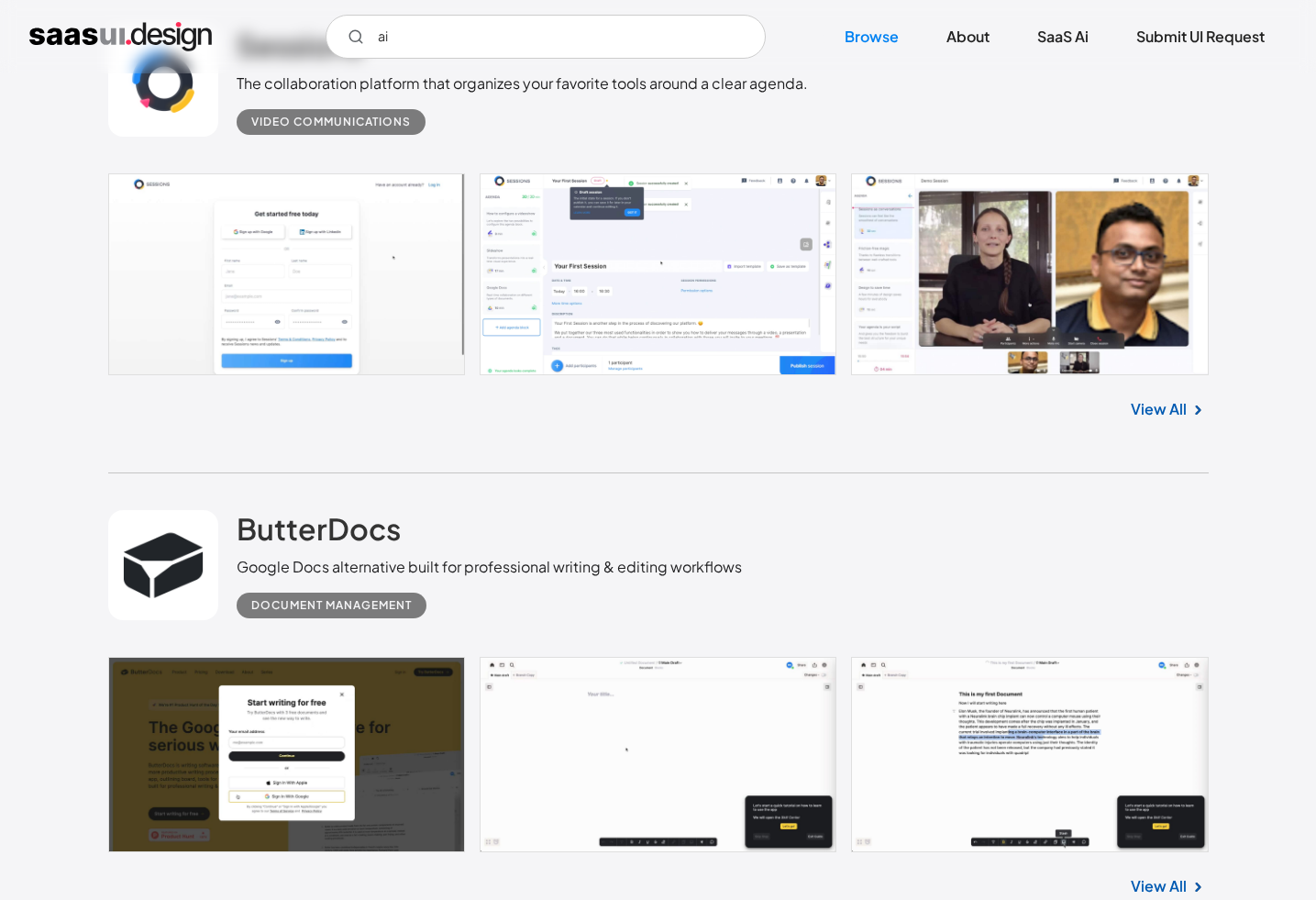  I want to click on form: Email Form, so click(546, 36).